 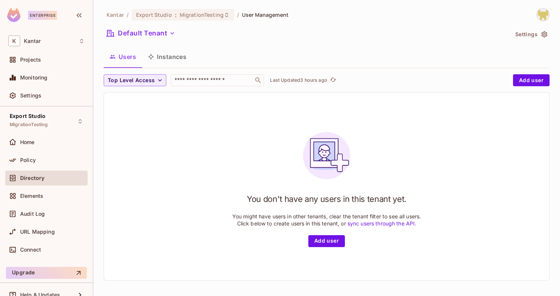 What do you see at coordinates (543, 15) in the screenshot?
I see `img: Girishankar.VP@kantar.com` at bounding box center [543, 15].